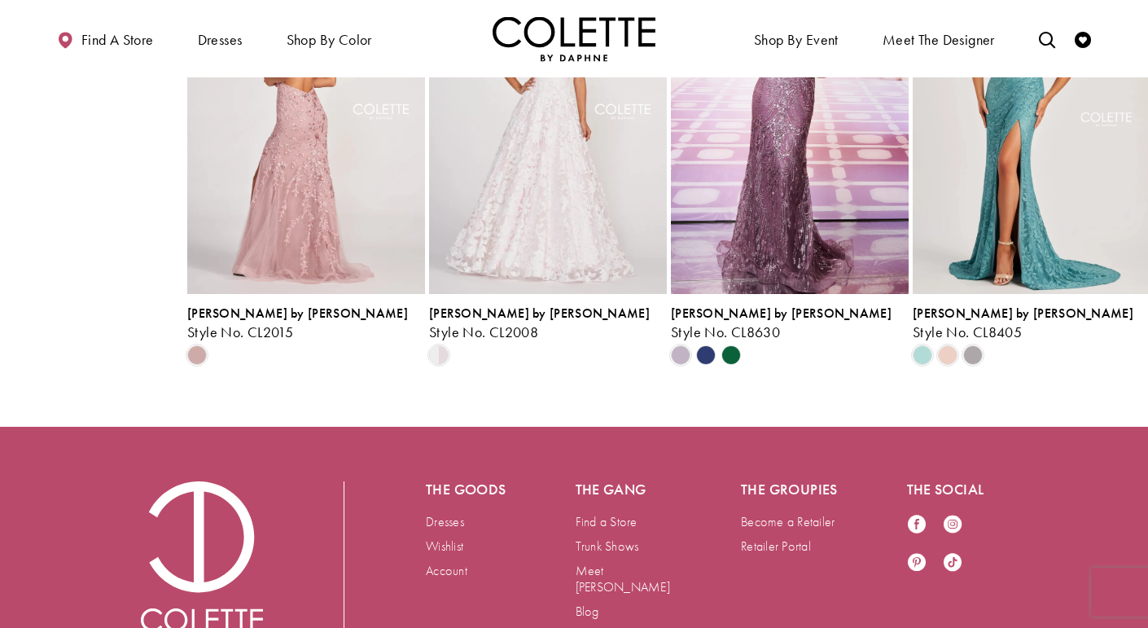  What do you see at coordinates (973, 355) in the screenshot?
I see `i: Smoke` at bounding box center [973, 355].